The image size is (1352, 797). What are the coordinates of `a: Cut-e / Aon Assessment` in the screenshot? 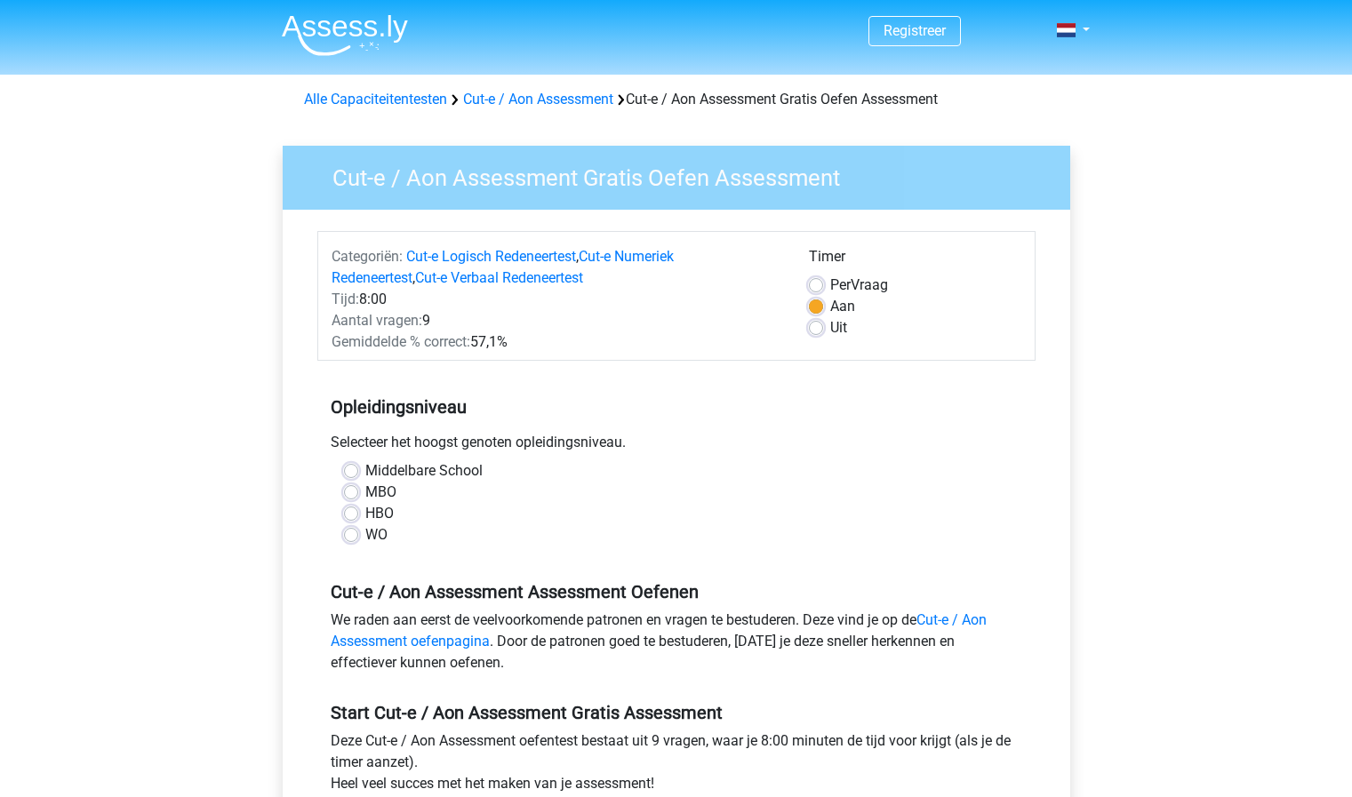 It's located at (538, 99).